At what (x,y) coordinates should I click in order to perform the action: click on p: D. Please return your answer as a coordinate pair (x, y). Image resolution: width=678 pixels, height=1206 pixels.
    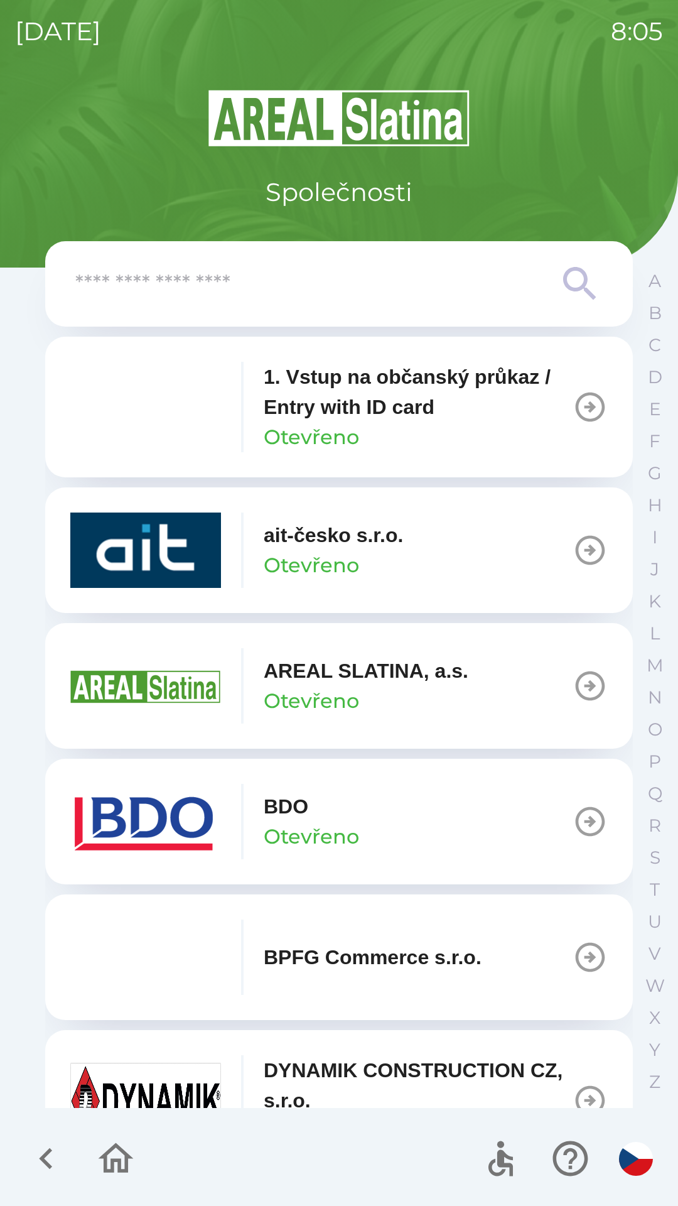
    Looking at the image, I should click on (655, 377).